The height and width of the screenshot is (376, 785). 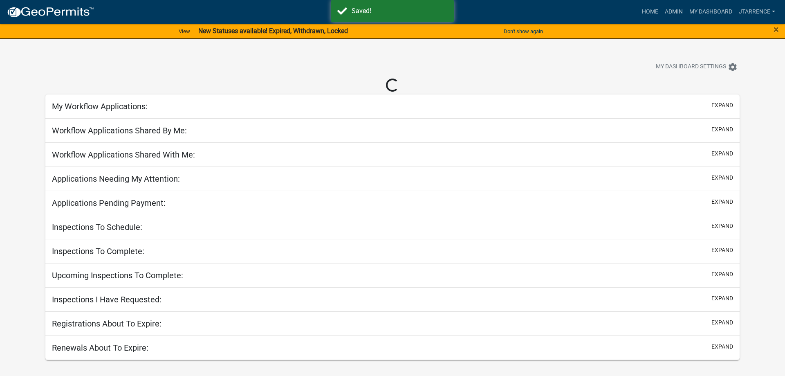 I want to click on h5: Workflow Applications Shared By Me:, so click(x=119, y=130).